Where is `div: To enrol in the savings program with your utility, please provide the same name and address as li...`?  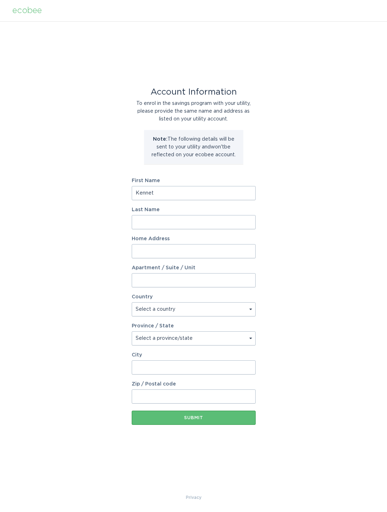 div: To enrol in the savings program with your utility, please provide the same name and address as li... is located at coordinates (194, 111).